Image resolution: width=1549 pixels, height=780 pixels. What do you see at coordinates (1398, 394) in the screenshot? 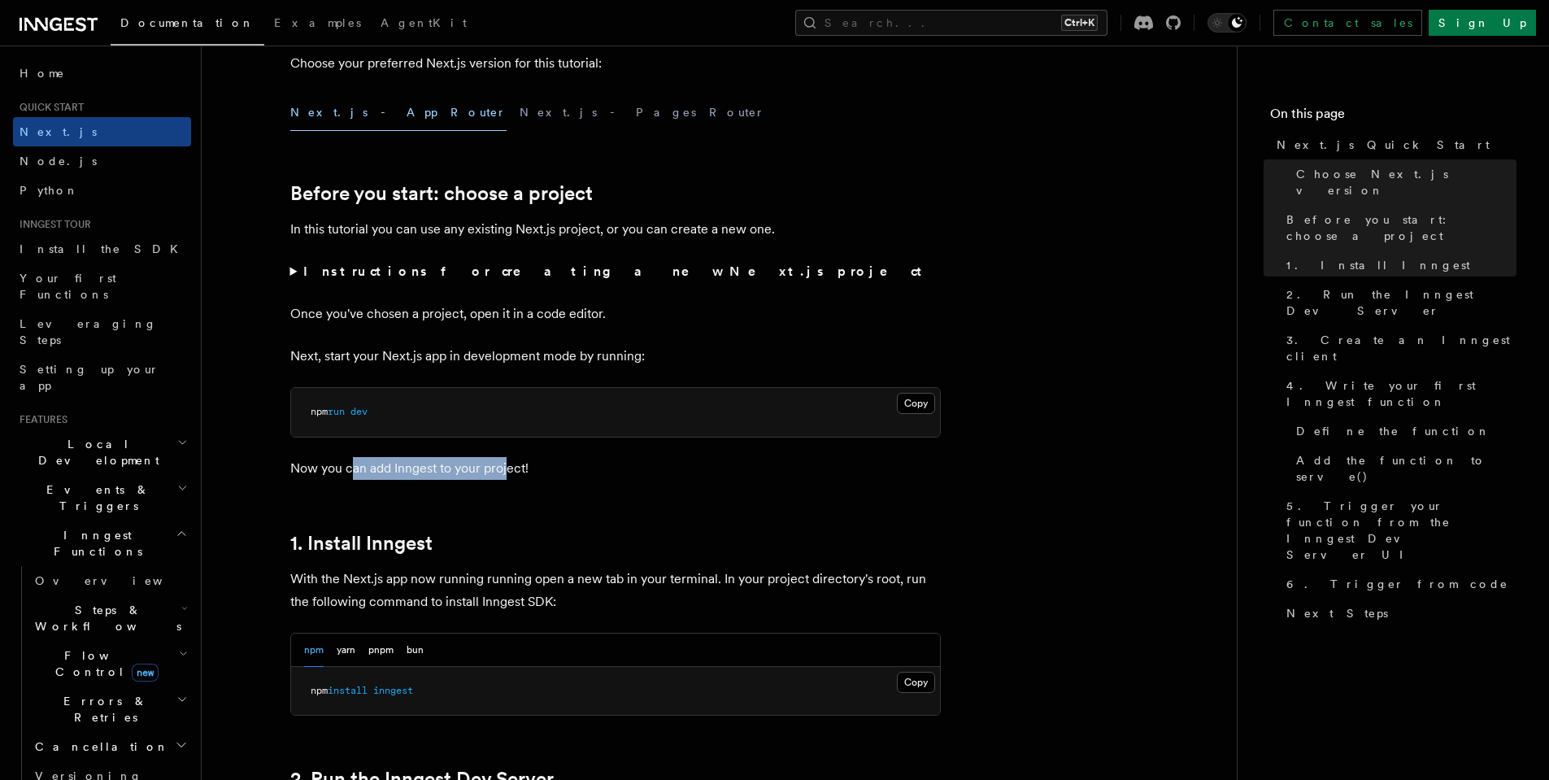
I see `a: 4. Write your first Inngest function` at bounding box center [1398, 394].